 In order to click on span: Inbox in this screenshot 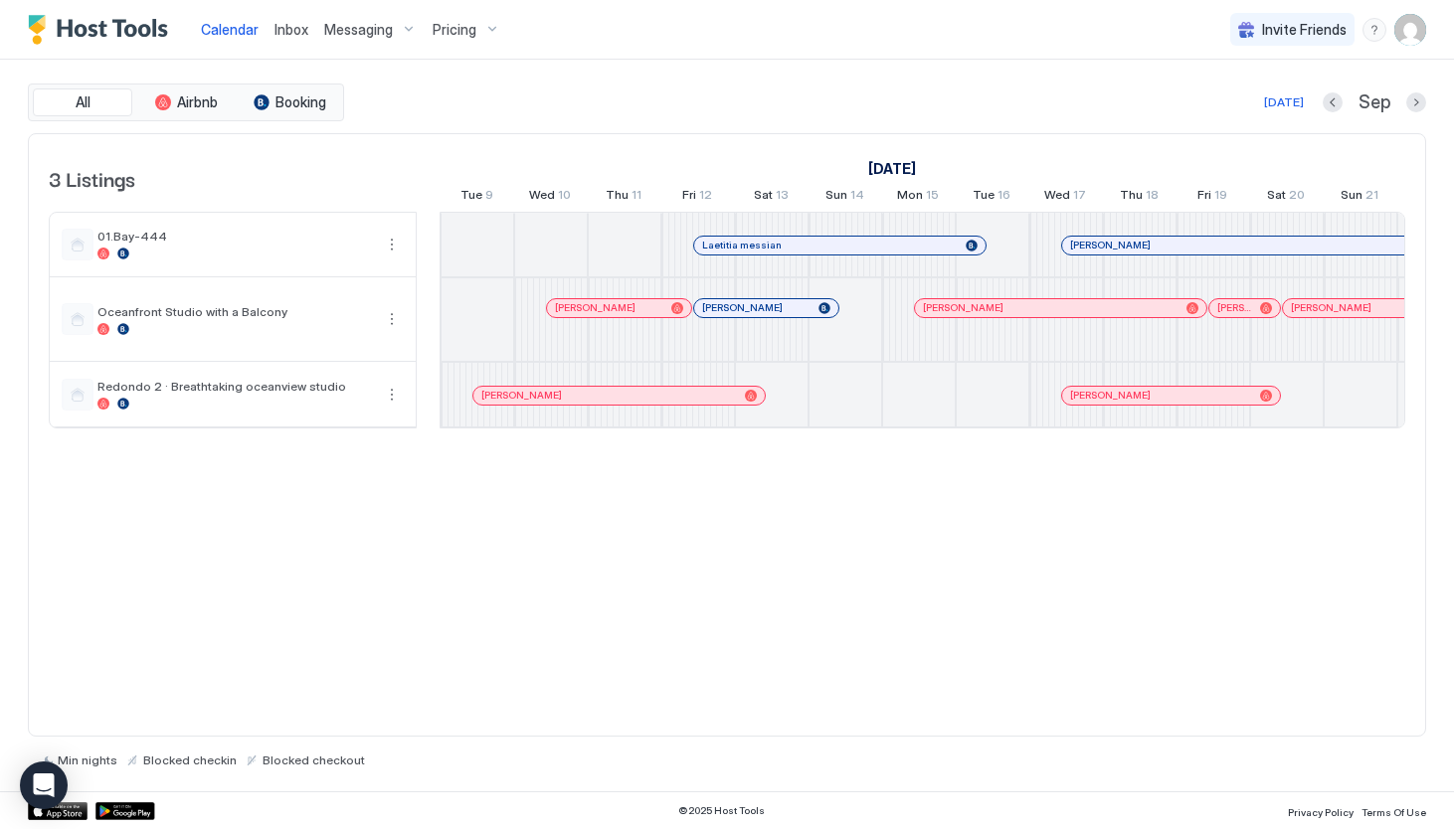, I will do `click(291, 29)`.